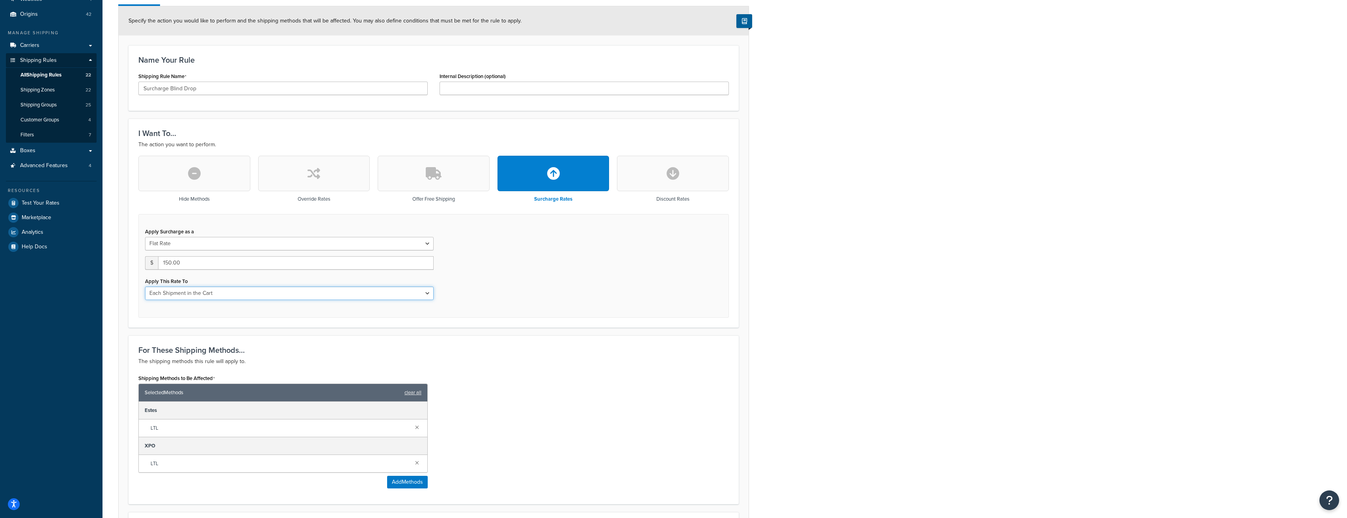 The image size is (1347, 518). Describe the element at coordinates (553, 199) in the screenshot. I see `h3: Surcharge Rates` at that location.